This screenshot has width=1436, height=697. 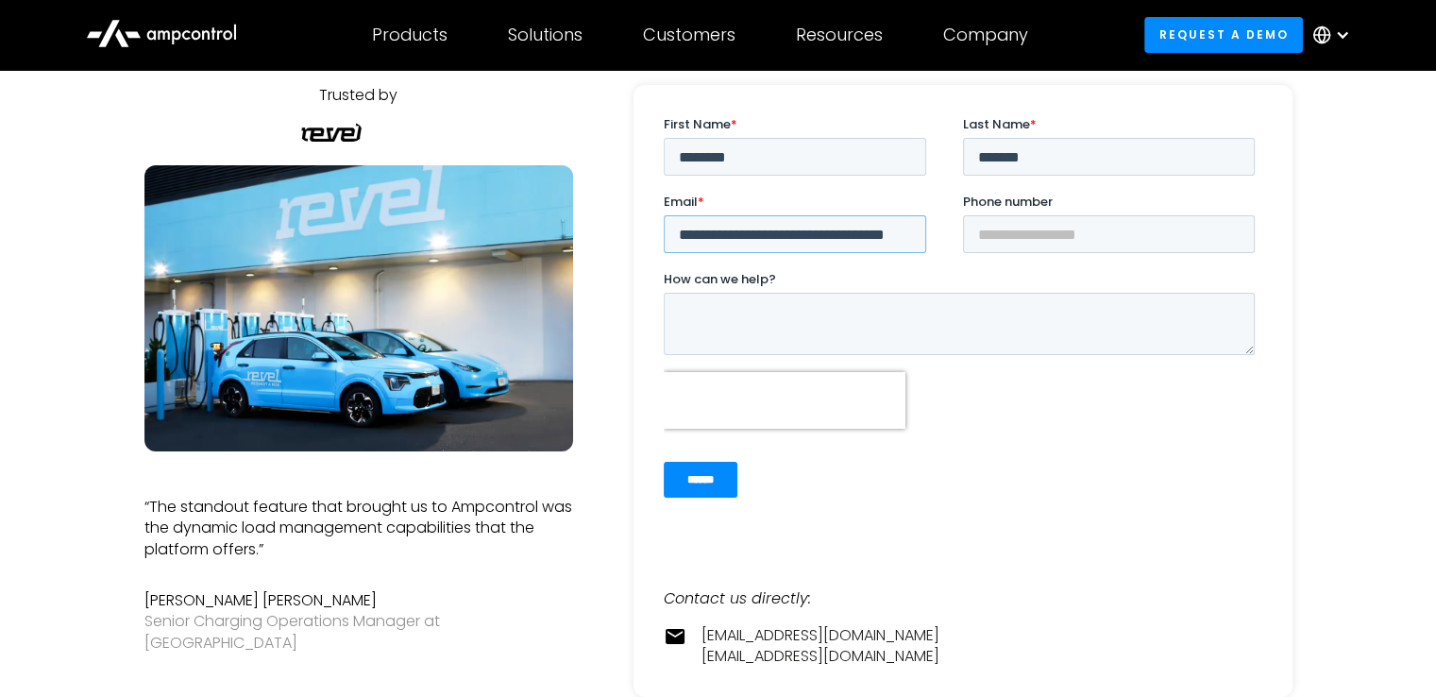 I want to click on div: Contact us directly:, so click(x=963, y=598).